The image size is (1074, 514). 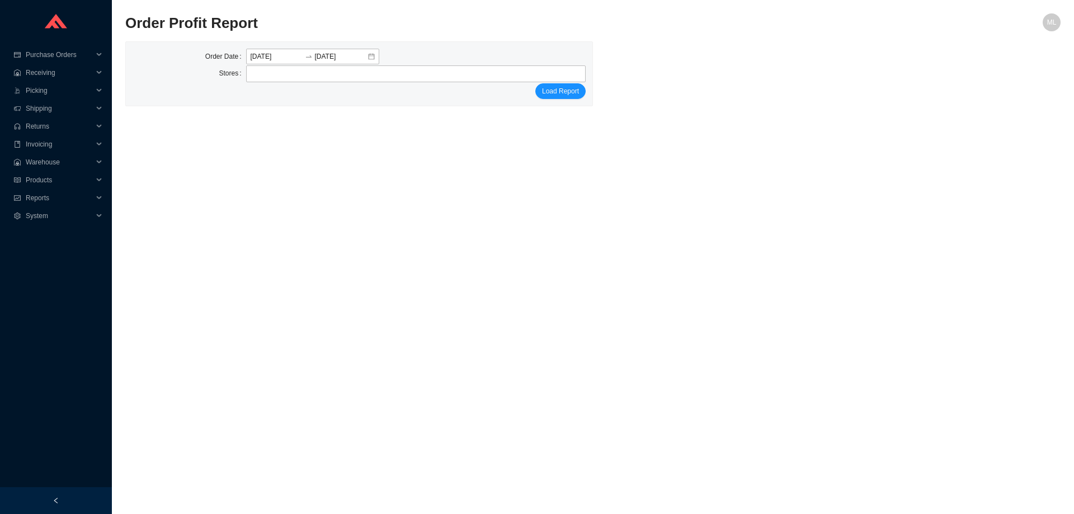 I want to click on span: credit-card, so click(x=17, y=55).